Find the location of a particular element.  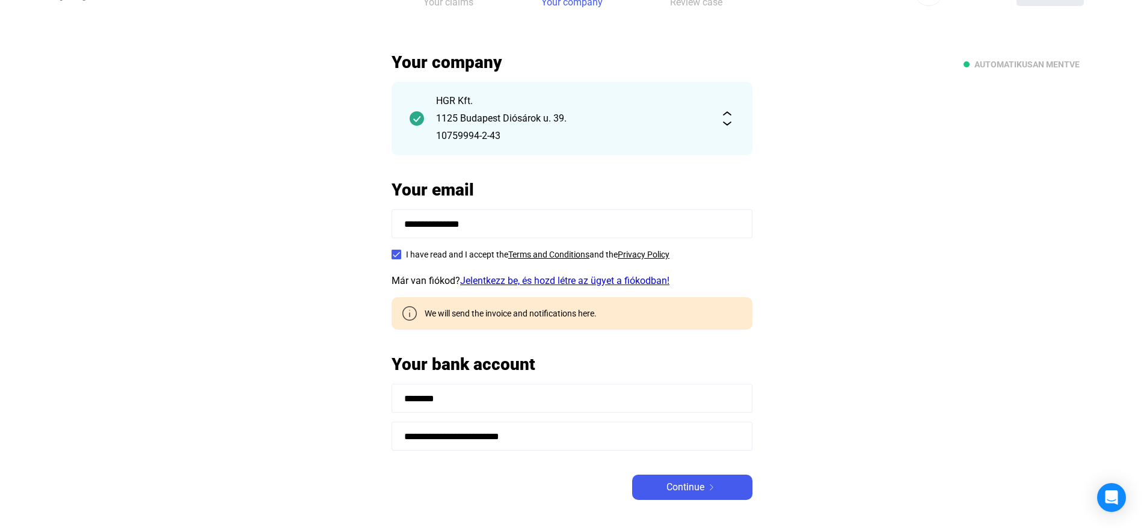

span: and the is located at coordinates (603, 254).